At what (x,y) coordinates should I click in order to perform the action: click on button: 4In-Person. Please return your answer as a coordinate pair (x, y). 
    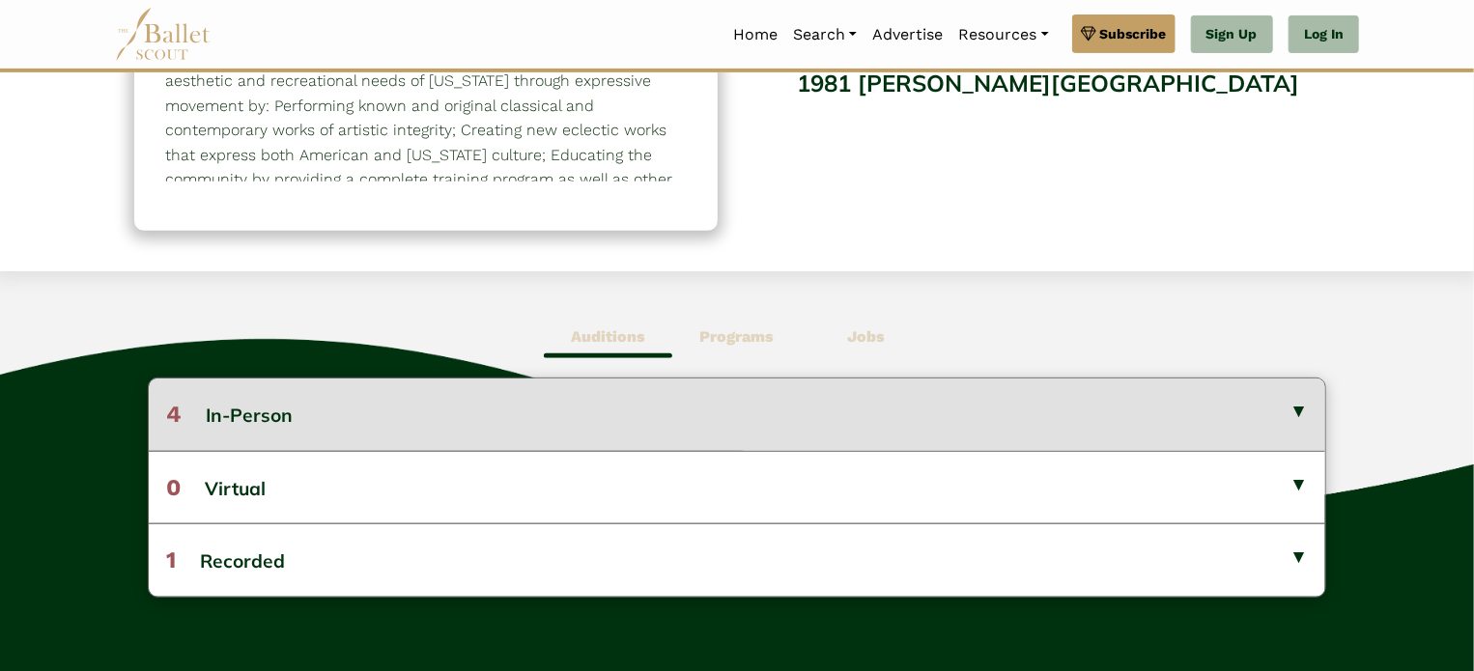
    Looking at the image, I should click on (737, 414).